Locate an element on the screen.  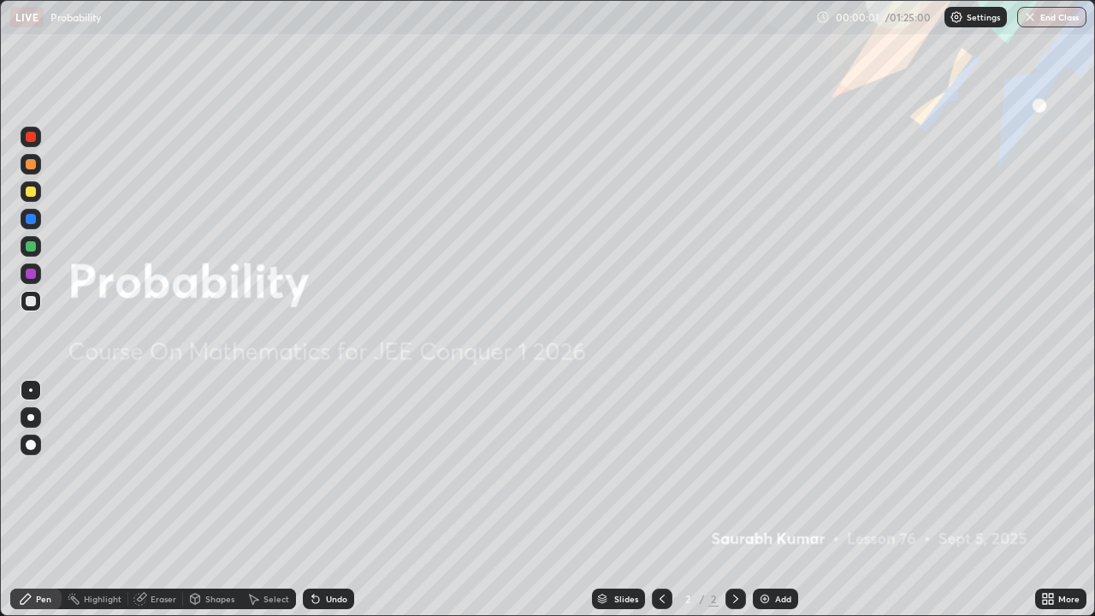
div: More is located at coordinates (1068, 599).